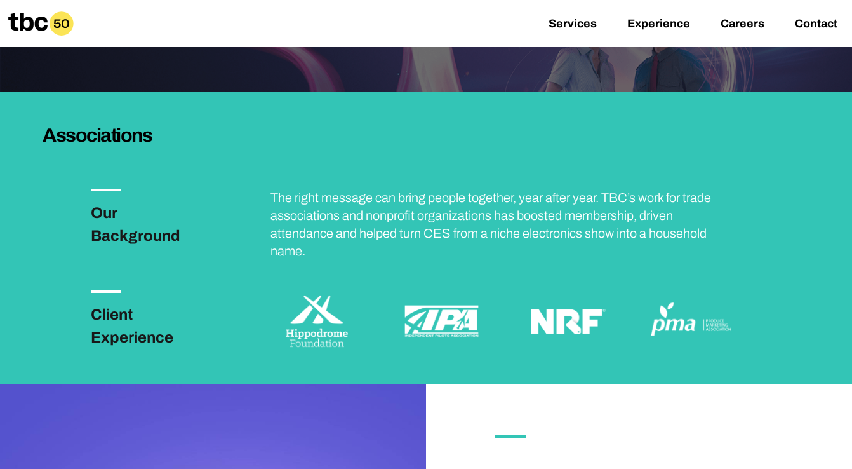 This screenshot has width=852, height=469. Describe the element at coordinates (573, 25) in the screenshot. I see `a: Services` at that location.